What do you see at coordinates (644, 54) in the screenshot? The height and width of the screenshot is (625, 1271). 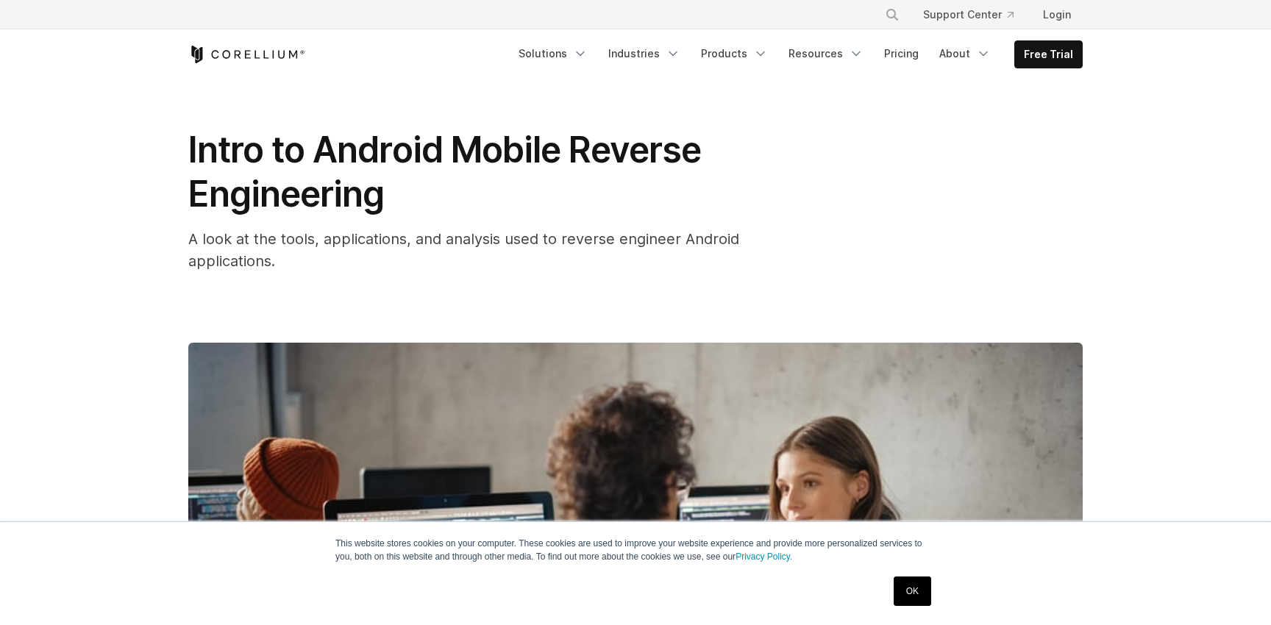 I see `a: Industries` at bounding box center [644, 54].